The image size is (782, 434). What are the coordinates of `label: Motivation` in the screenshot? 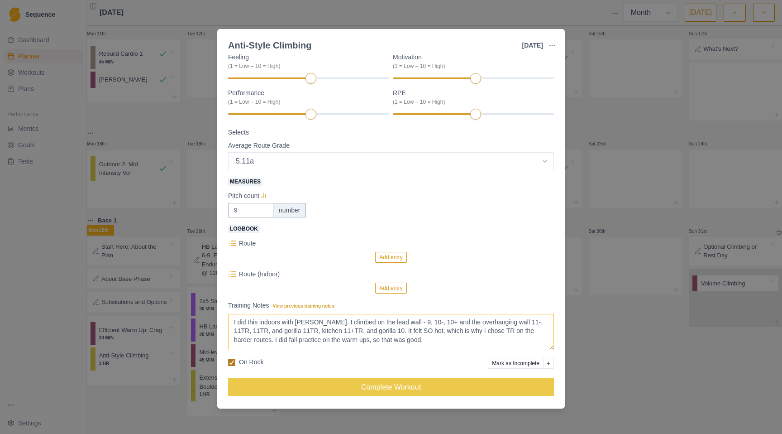 It's located at (471, 61).